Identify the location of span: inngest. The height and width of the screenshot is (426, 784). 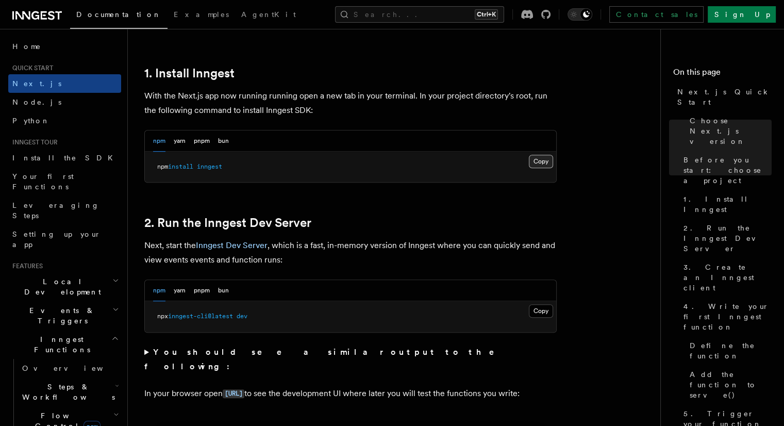
(209, 166).